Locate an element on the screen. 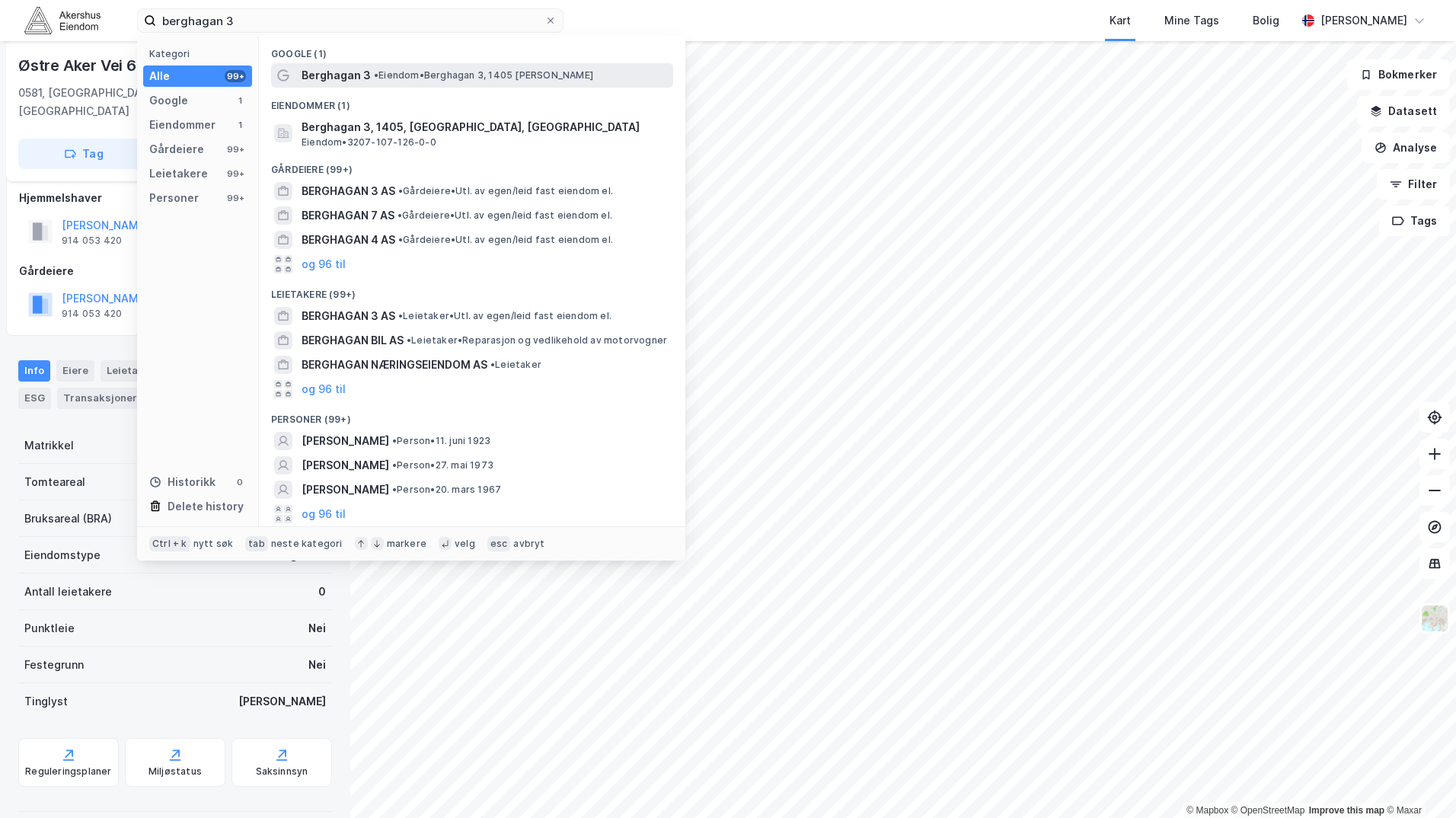 This screenshot has width=1456, height=818. div: Gårdeiere is located at coordinates (176, 149).